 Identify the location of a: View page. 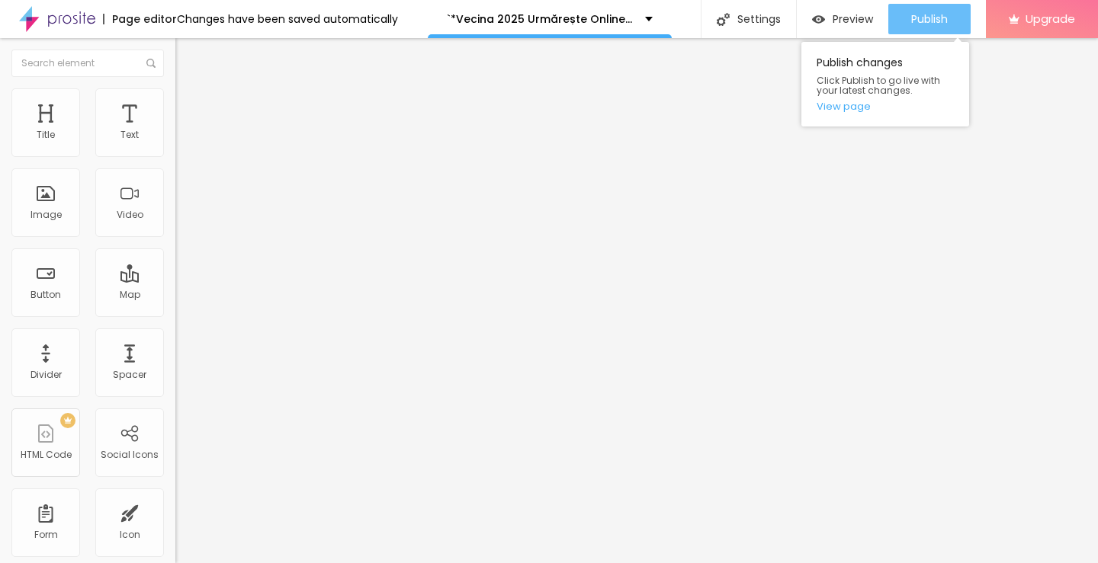
(885, 106).